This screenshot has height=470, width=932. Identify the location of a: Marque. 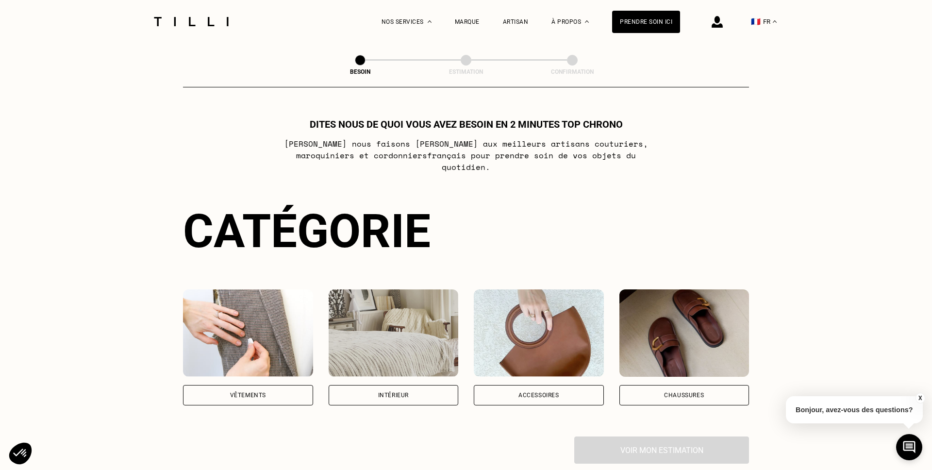
(467, 22).